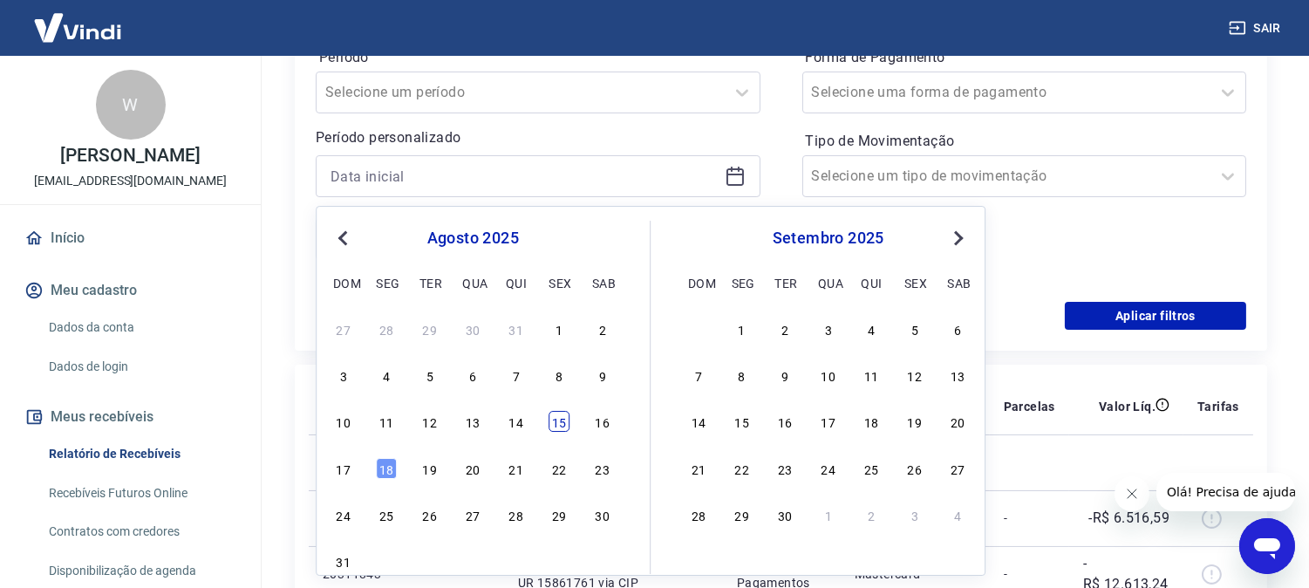  I want to click on a: Relatório de Recebíveis, so click(140, 453).